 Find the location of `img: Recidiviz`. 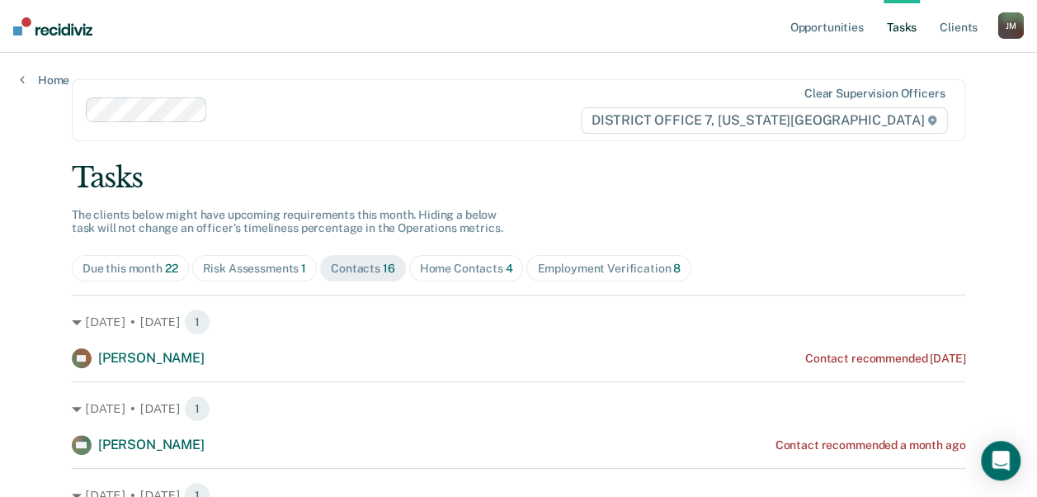

img: Recidiviz is located at coordinates (53, 26).